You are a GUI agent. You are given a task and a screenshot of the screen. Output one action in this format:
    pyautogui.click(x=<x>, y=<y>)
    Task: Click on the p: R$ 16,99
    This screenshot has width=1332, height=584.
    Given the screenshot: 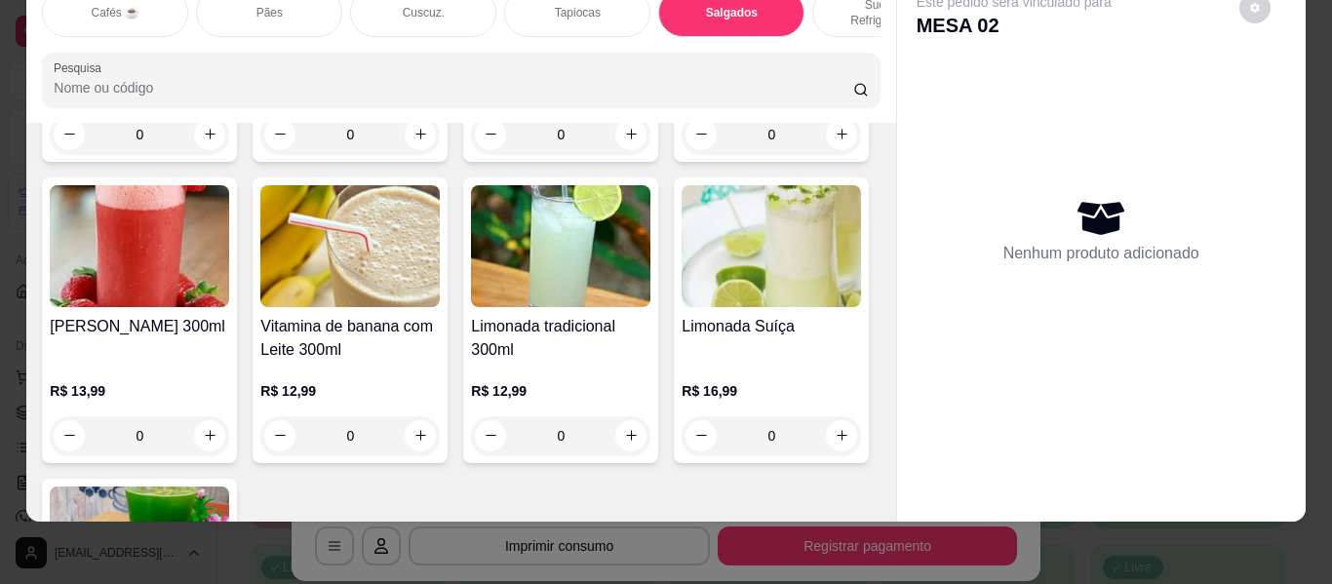 What is the action you would take?
    pyautogui.click(x=772, y=391)
    